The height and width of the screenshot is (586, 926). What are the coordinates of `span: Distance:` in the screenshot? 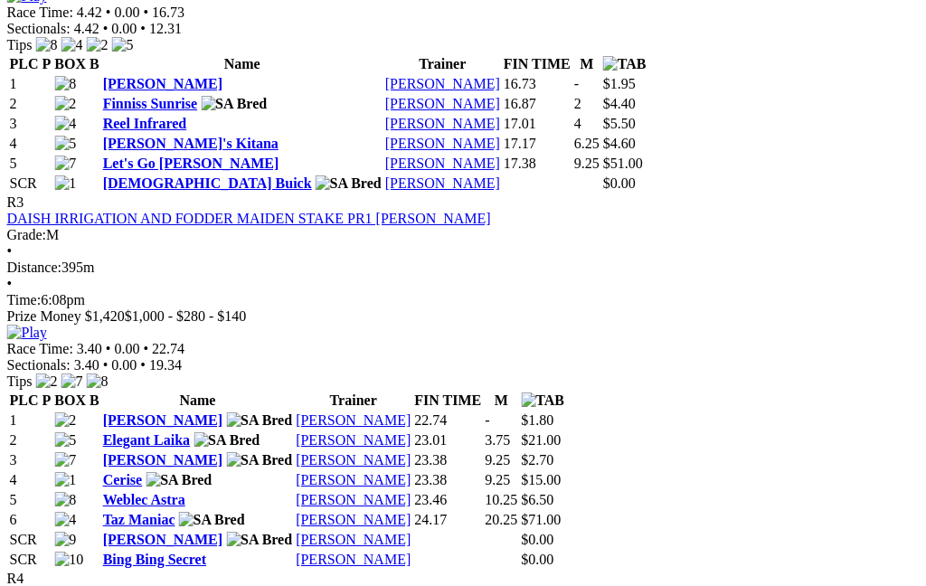 It's located at (34, 267).